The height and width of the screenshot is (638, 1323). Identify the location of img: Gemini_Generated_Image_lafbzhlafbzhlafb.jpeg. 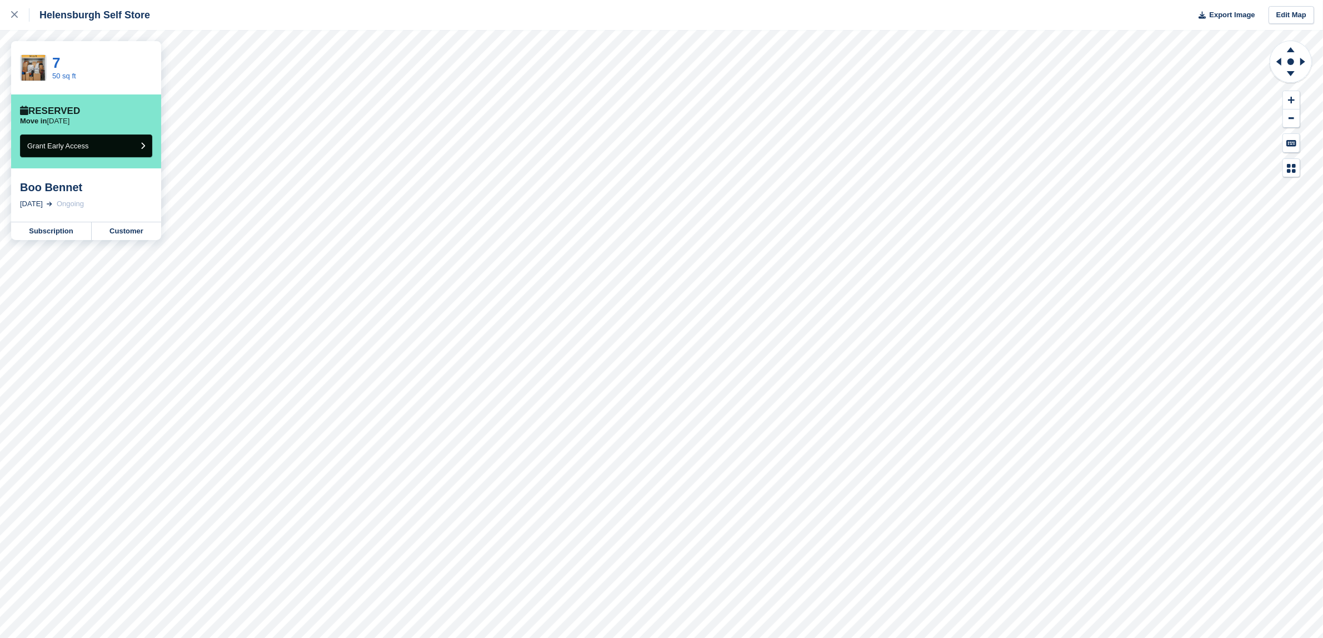
(33, 68).